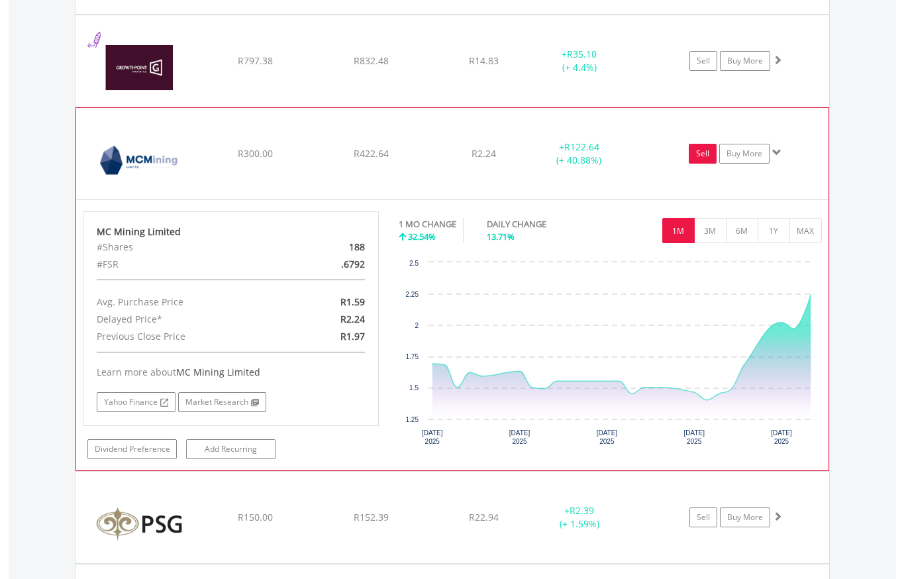 The height and width of the screenshot is (579, 904). What do you see at coordinates (581, 146) in the screenshot?
I see `span: R122.64` at bounding box center [581, 146].